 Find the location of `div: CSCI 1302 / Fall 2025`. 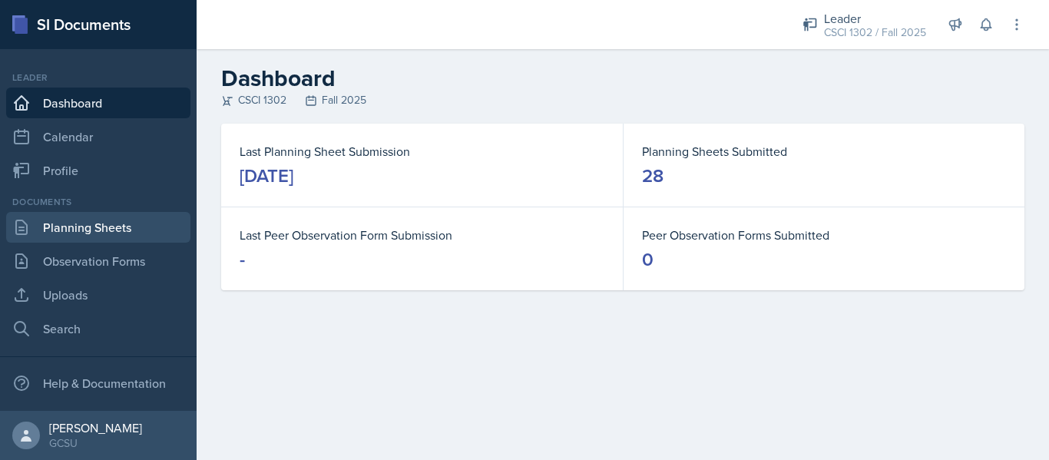

div: CSCI 1302 / Fall 2025 is located at coordinates (875, 32).